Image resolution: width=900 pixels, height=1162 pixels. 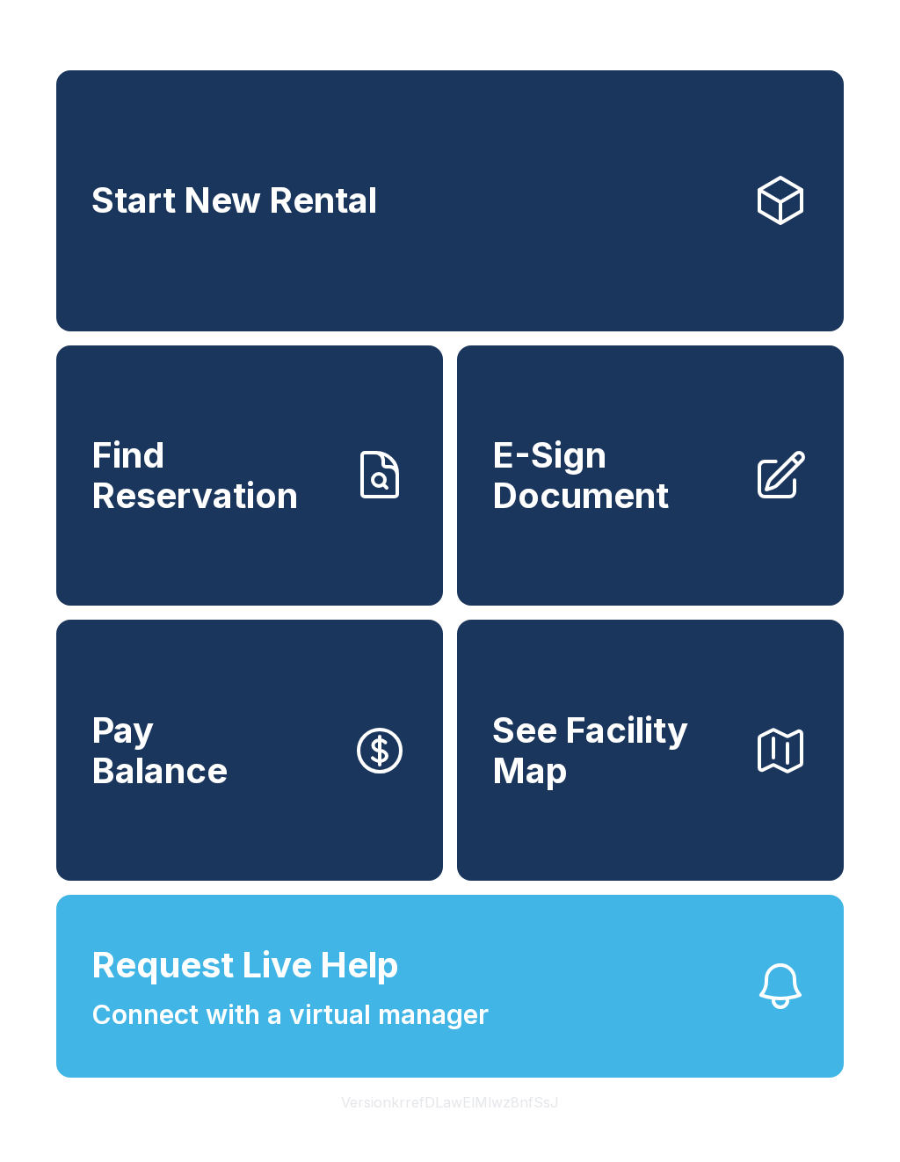 I want to click on button: PayBalance, so click(x=250, y=750).